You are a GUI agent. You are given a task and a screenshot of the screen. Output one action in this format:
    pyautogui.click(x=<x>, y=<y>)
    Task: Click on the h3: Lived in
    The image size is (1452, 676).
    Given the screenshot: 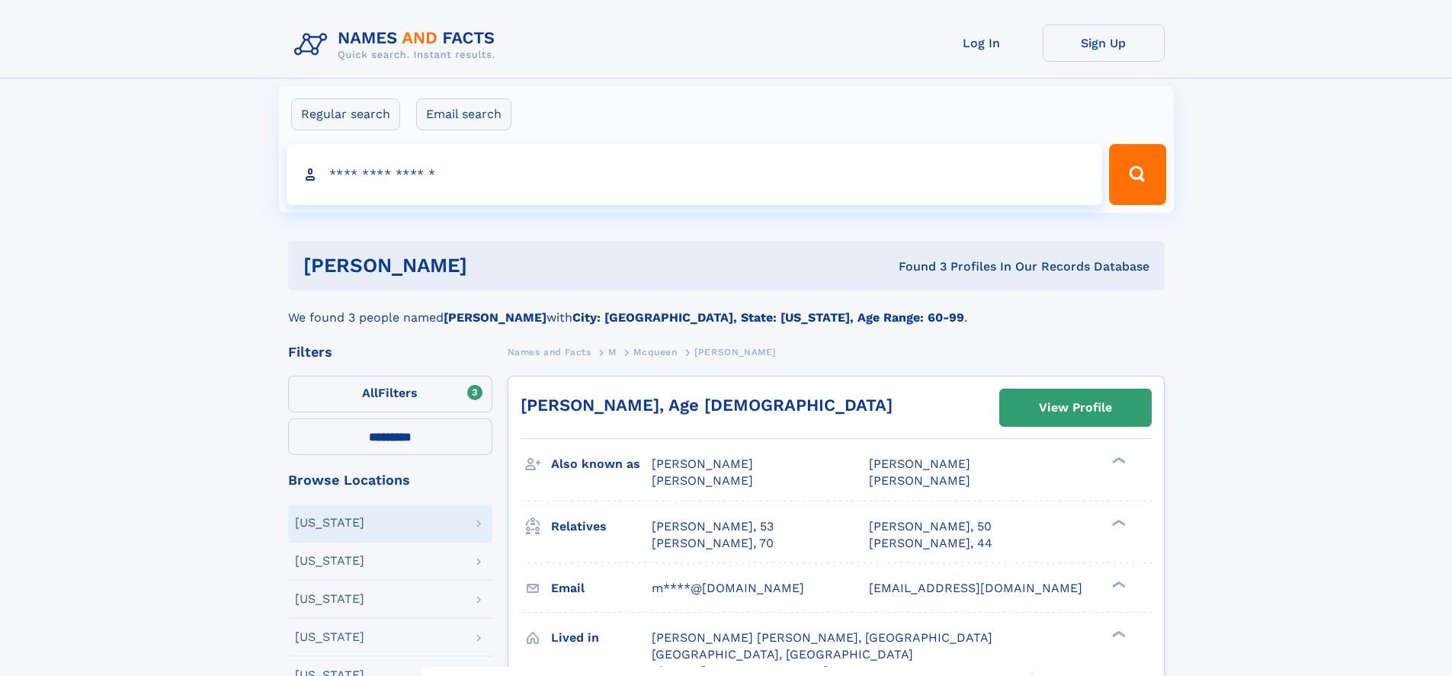 What is the action you would take?
    pyautogui.click(x=601, y=638)
    